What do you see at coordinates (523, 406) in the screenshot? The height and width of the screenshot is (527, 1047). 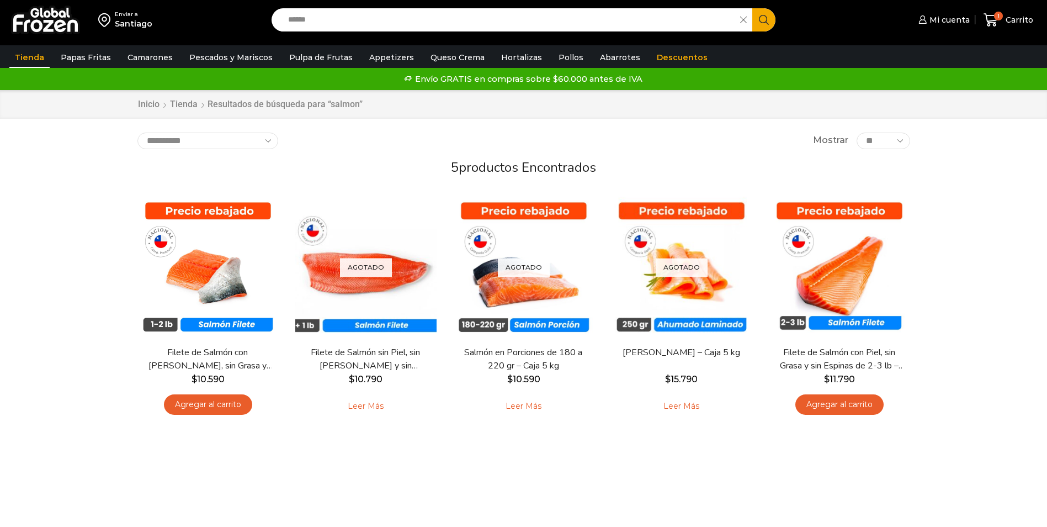 I see `a: Leé más sobre “Salmón en Porciones de 180 a 220 gr - Caja 5 kg”` at bounding box center [523, 406].